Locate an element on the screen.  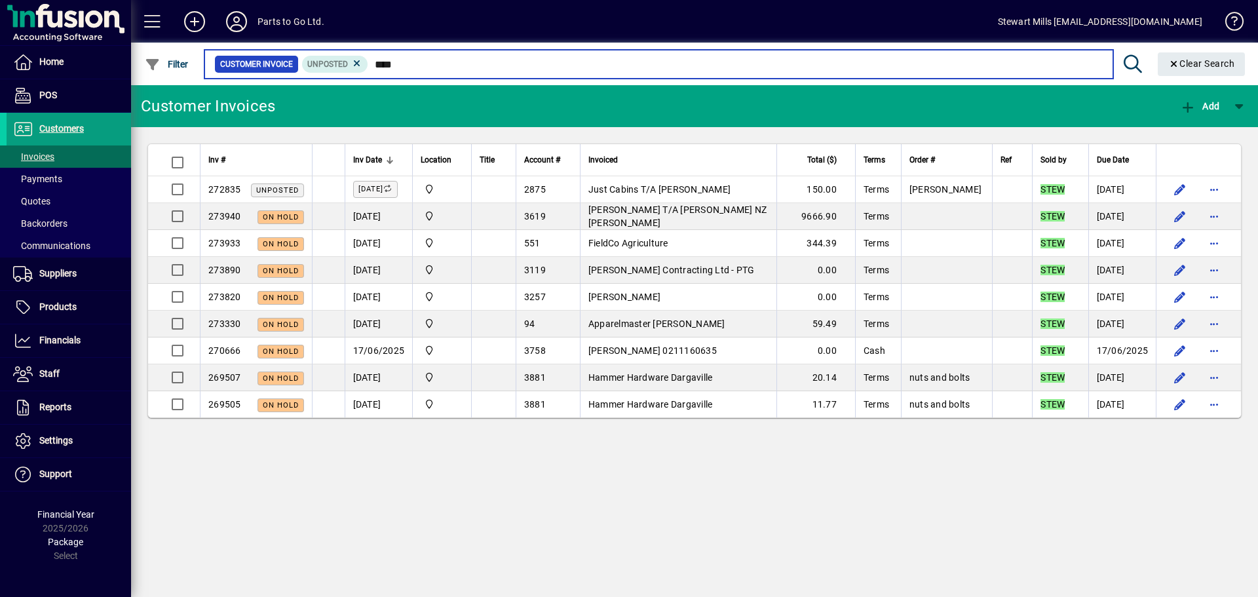
button: Add is located at coordinates (1200, 106).